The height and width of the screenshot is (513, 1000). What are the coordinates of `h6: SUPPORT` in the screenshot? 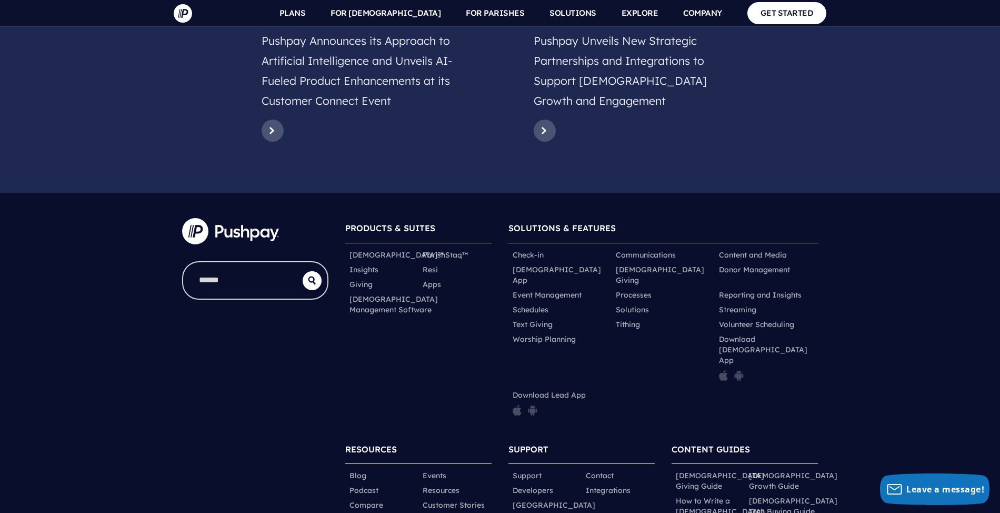 It's located at (582, 451).